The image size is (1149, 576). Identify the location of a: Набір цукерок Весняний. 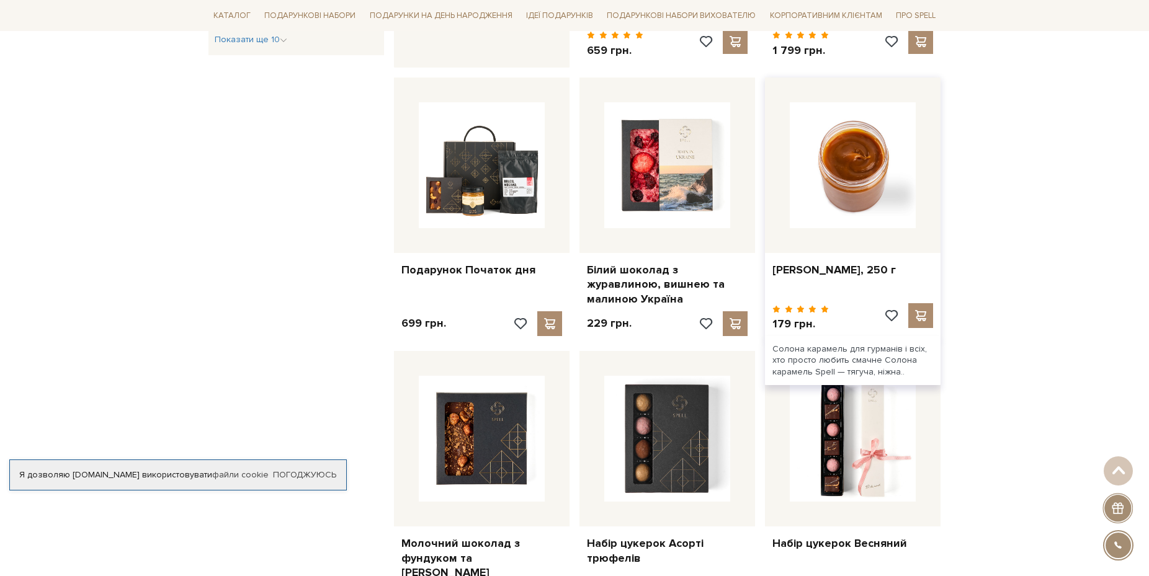
(852, 543).